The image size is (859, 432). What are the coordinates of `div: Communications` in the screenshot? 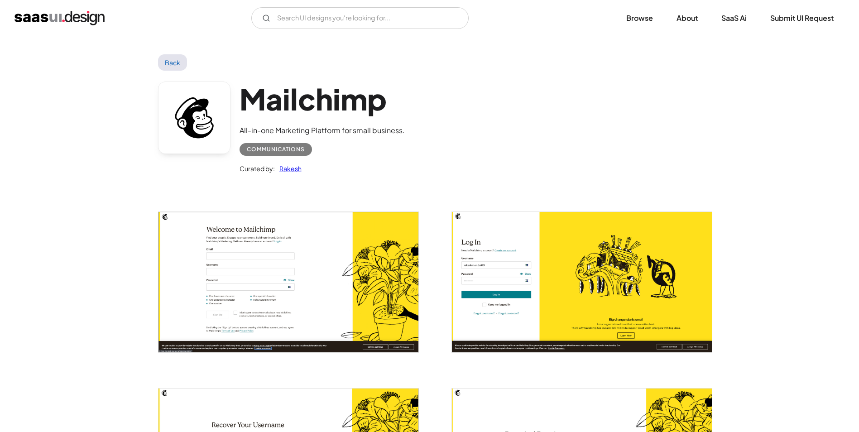 It's located at (276, 149).